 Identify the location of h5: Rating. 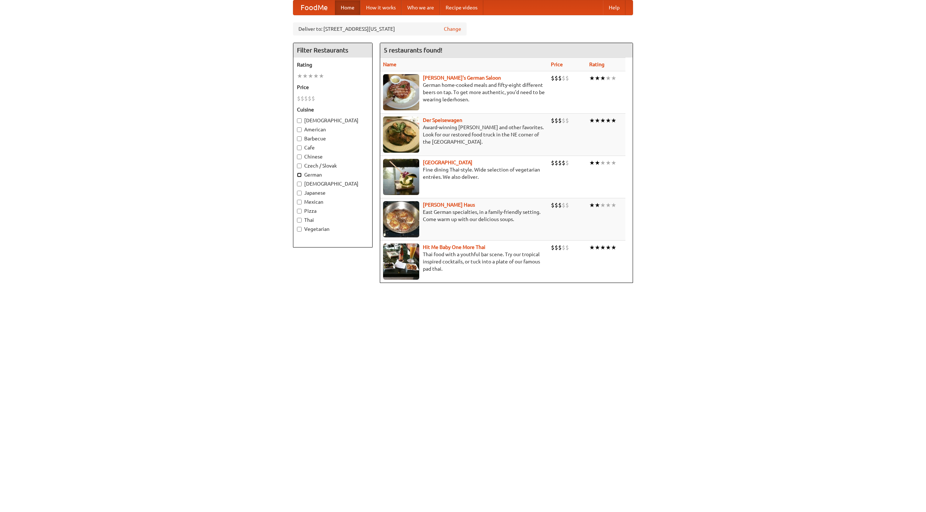
(333, 65).